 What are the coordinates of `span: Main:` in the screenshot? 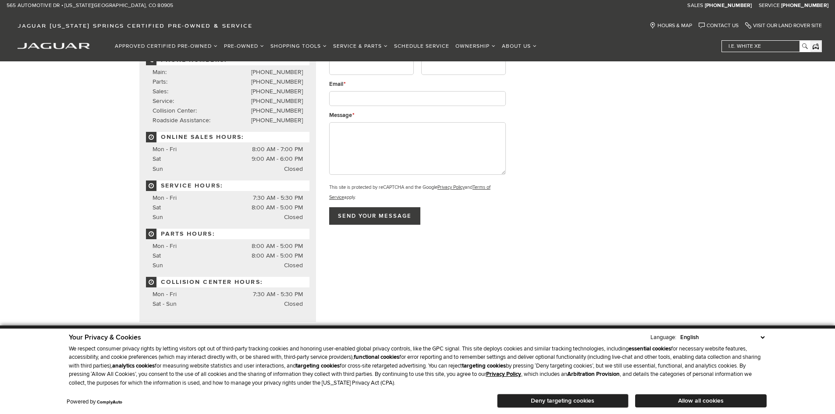 It's located at (160, 72).